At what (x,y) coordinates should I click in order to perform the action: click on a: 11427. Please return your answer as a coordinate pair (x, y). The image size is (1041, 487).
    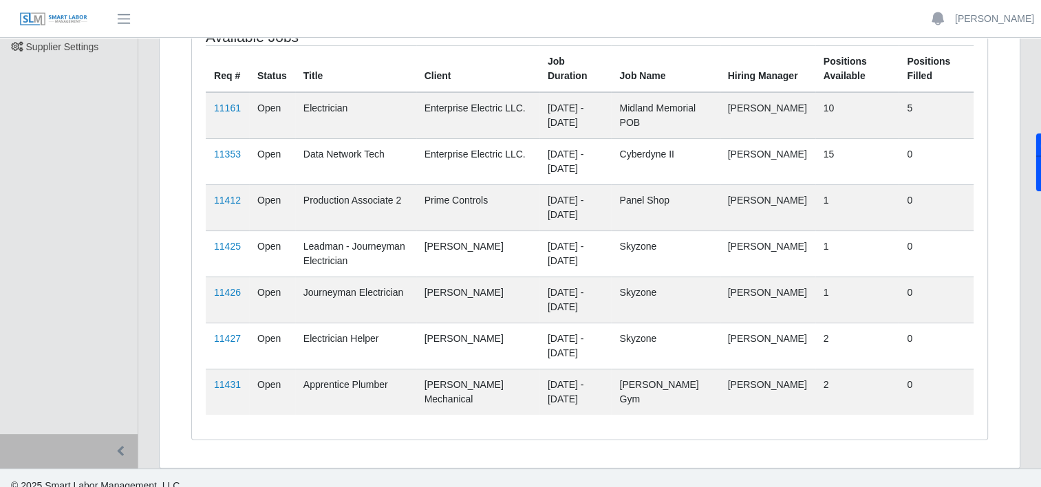
    Looking at the image, I should click on (227, 339).